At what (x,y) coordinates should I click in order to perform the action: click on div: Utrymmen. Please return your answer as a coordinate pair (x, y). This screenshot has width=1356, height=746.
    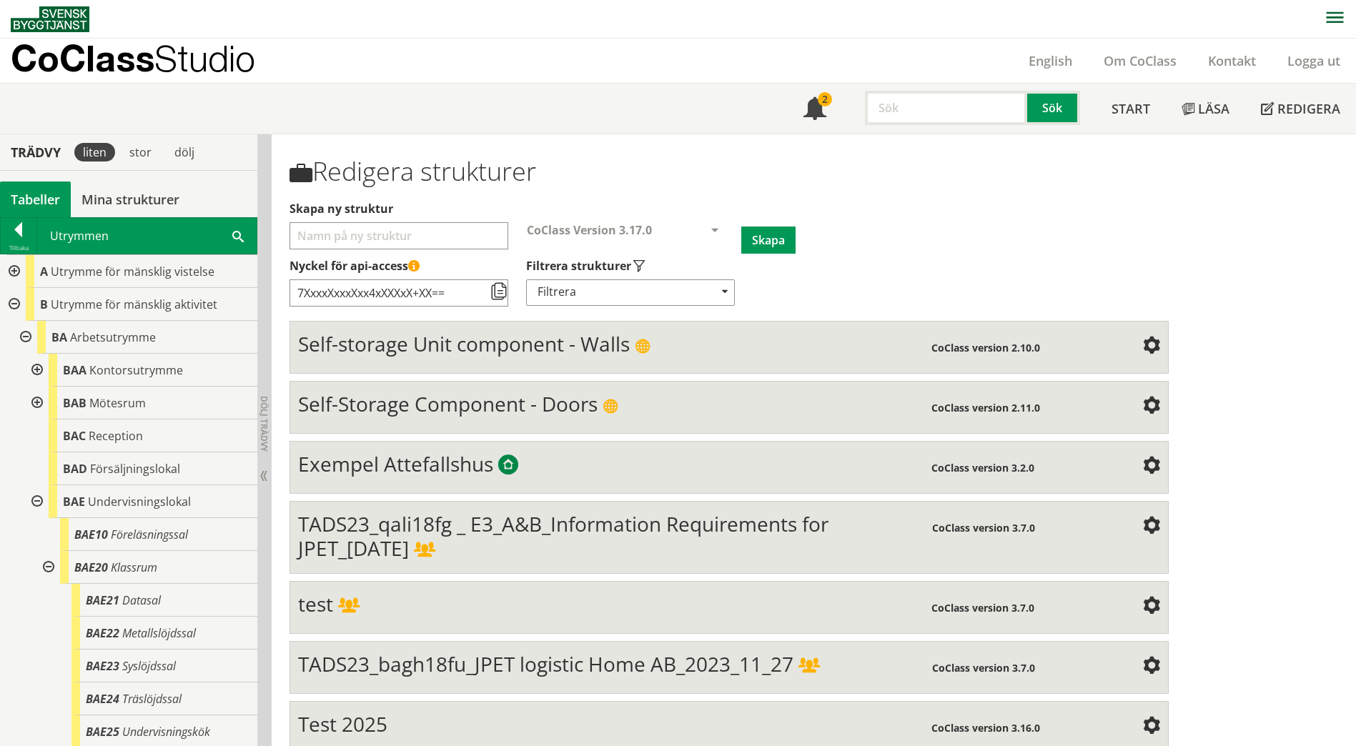
    Looking at the image, I should click on (147, 236).